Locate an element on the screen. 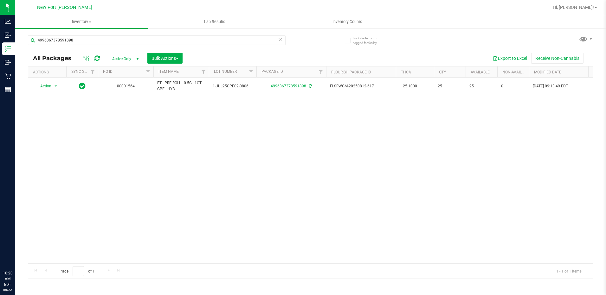  span: Clear is located at coordinates (280, 40).